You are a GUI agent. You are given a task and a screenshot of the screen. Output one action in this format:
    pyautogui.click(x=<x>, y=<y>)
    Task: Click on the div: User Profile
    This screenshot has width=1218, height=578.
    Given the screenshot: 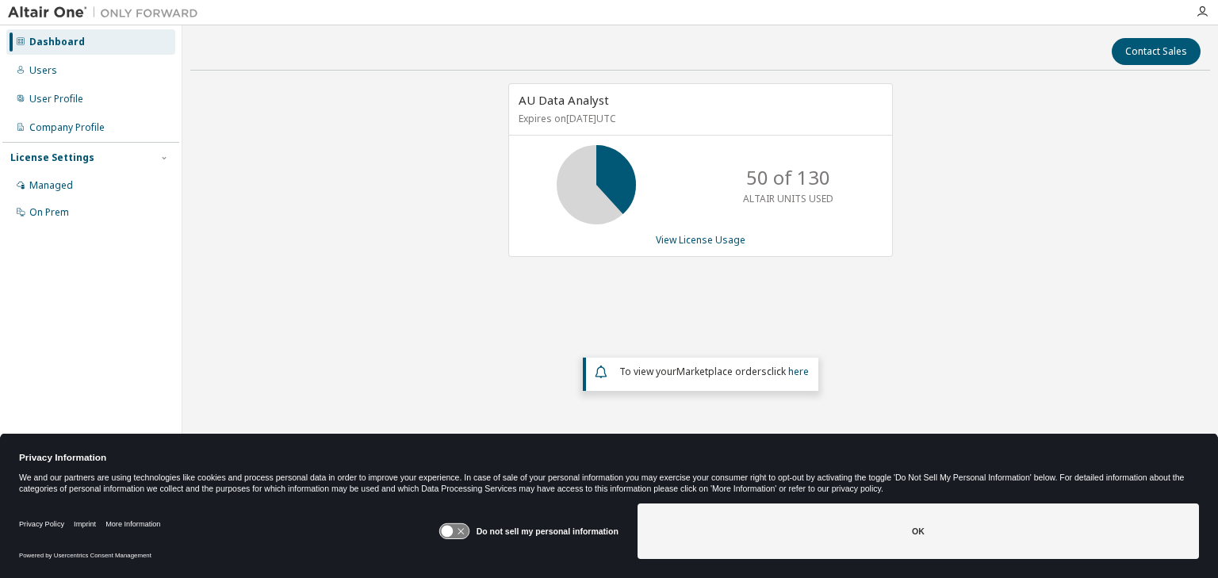 What is the action you would take?
    pyautogui.click(x=56, y=99)
    